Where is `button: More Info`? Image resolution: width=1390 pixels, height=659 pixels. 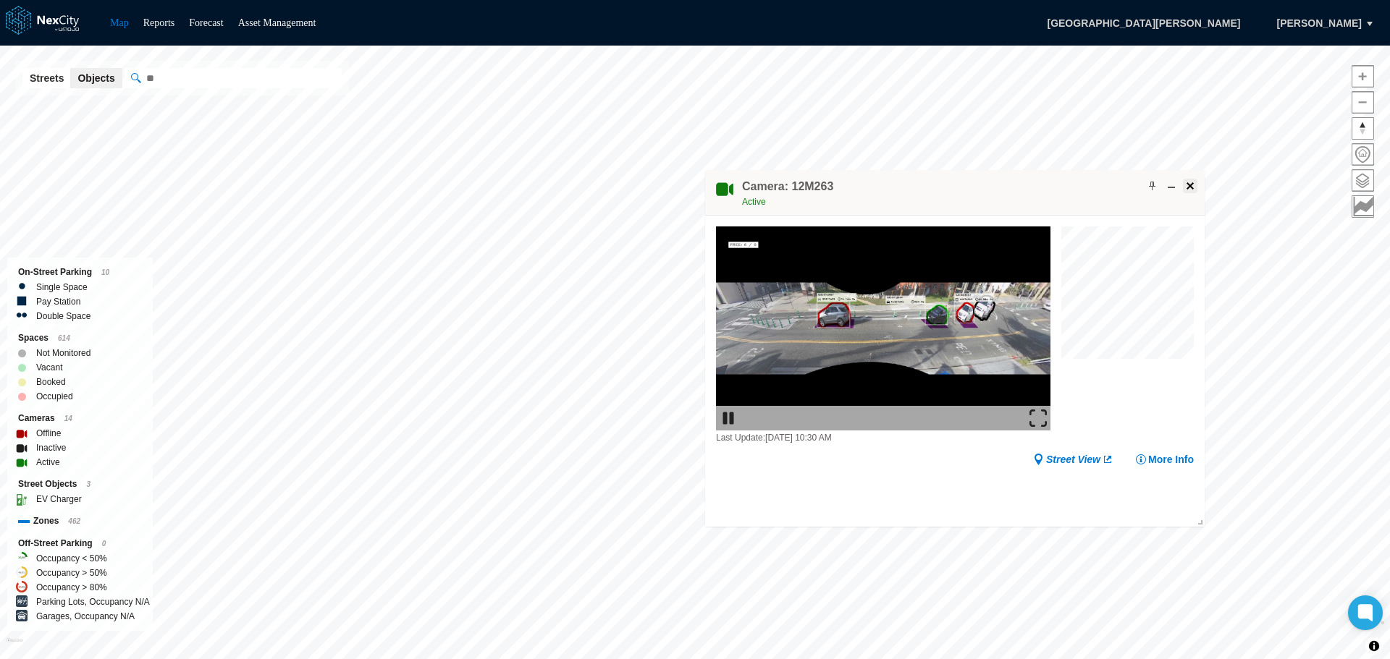 button: More Info is located at coordinates (1164, 460).